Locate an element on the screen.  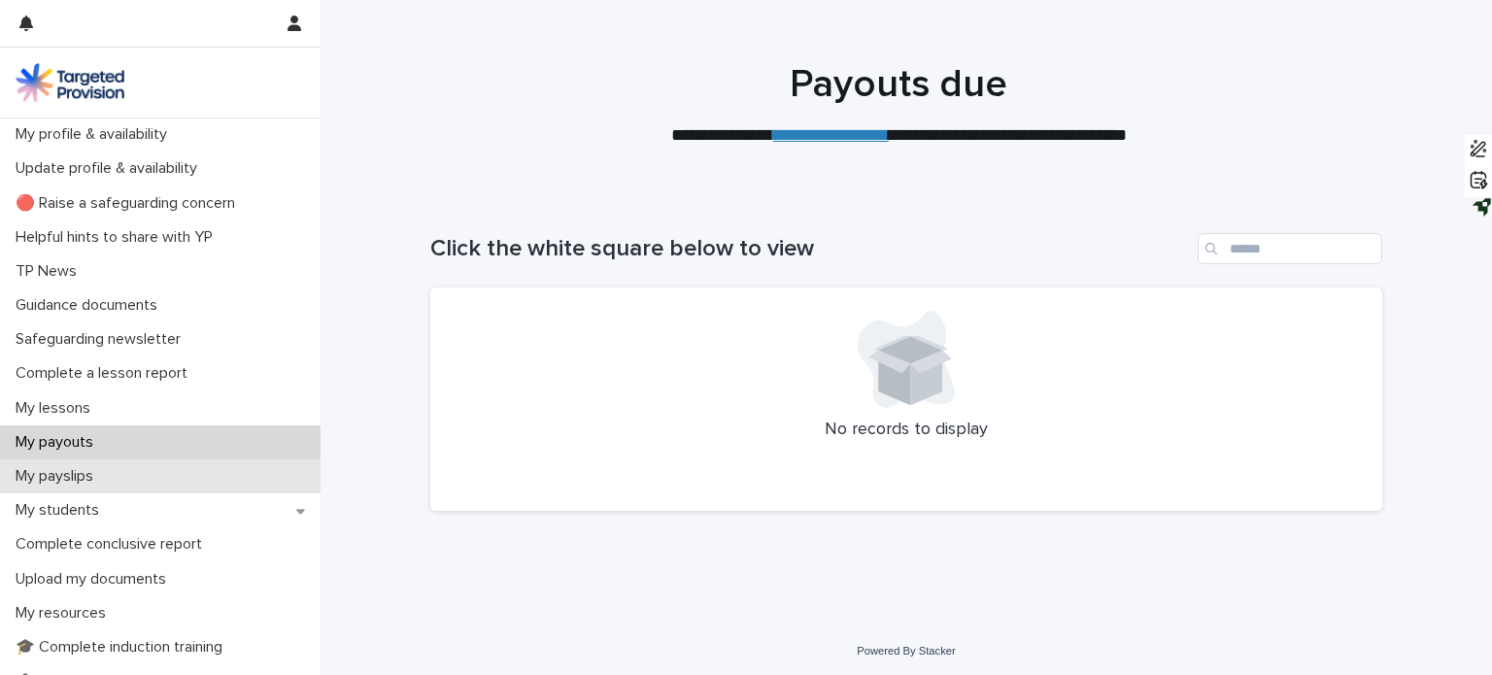
p: My payouts is located at coordinates (58, 442).